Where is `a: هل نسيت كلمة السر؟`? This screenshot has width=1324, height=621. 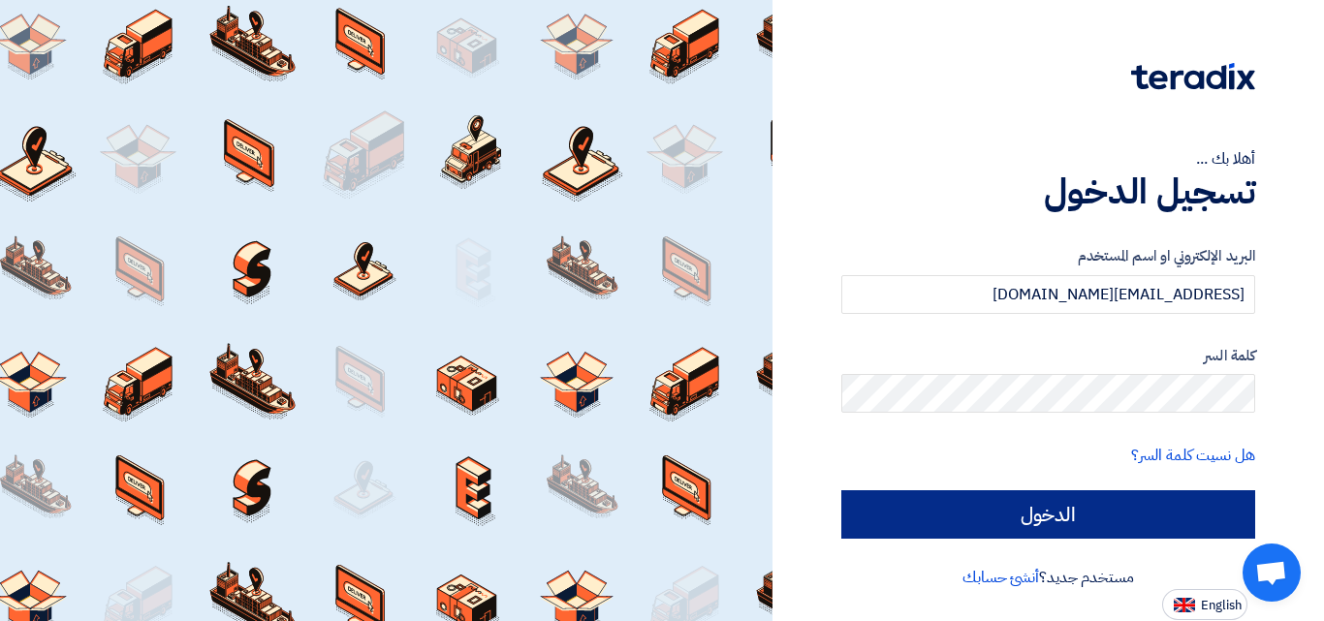 a: هل نسيت كلمة السر؟ is located at coordinates (1193, 456).